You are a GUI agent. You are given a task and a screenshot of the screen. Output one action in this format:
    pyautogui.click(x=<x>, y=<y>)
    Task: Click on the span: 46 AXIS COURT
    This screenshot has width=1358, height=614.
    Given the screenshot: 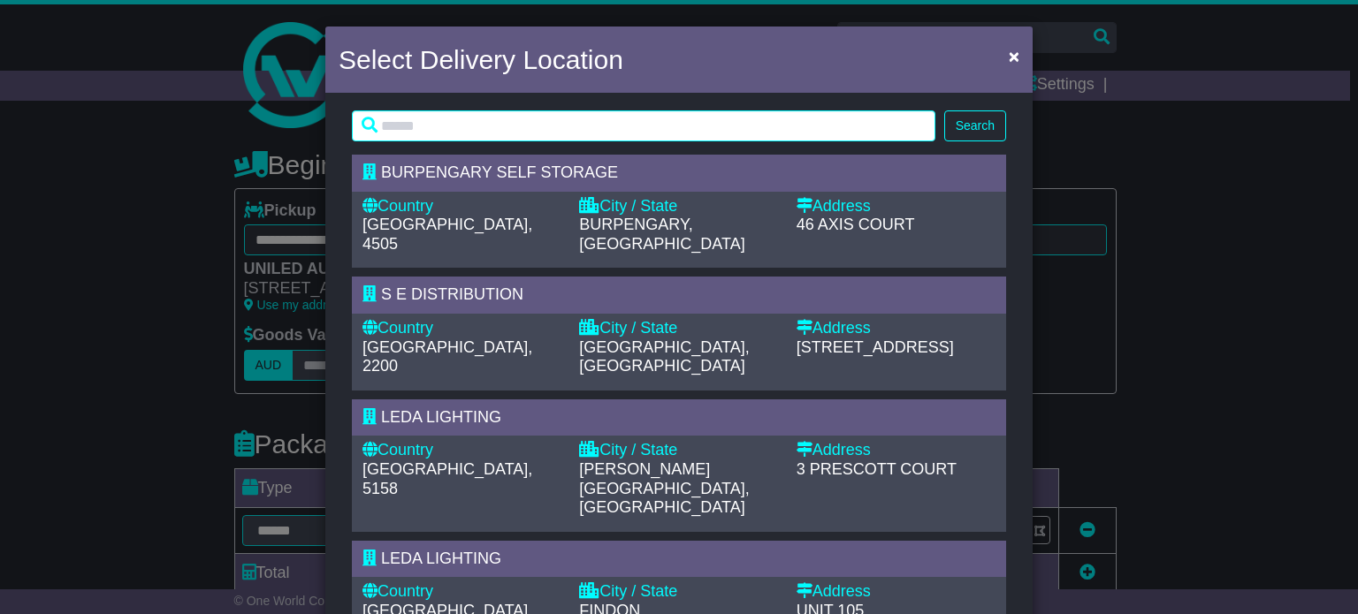 What is the action you would take?
    pyautogui.click(x=856, y=224)
    